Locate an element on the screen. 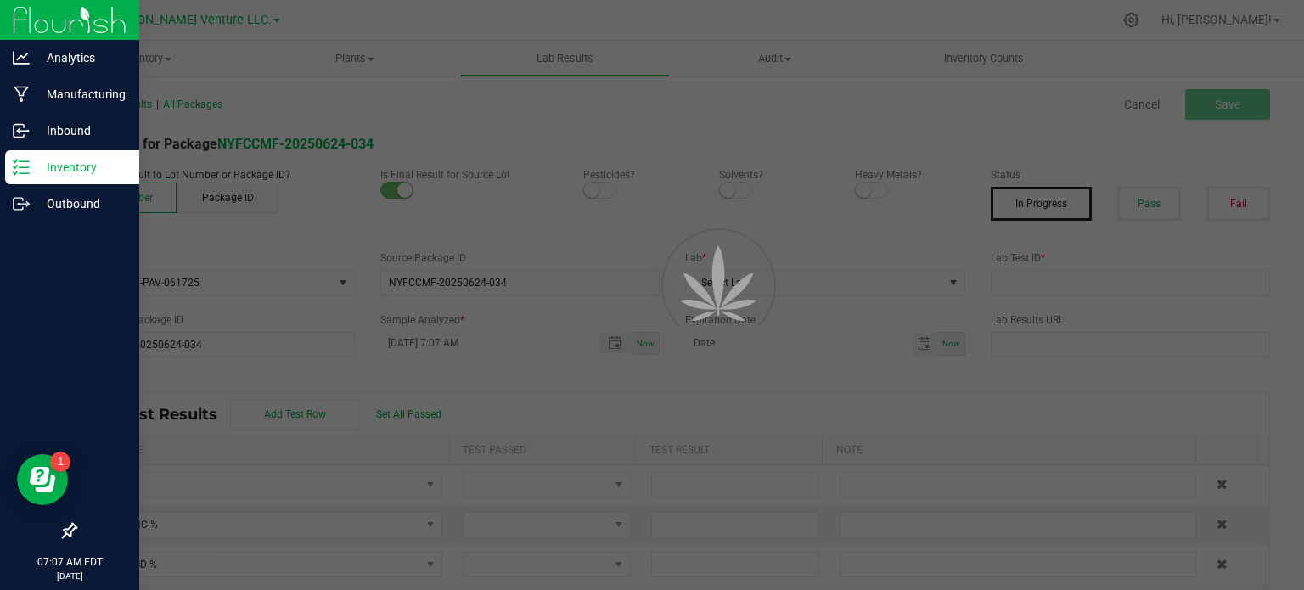 This screenshot has height=590, width=1304. p: 07:07 AM EDT is located at coordinates (70, 562).